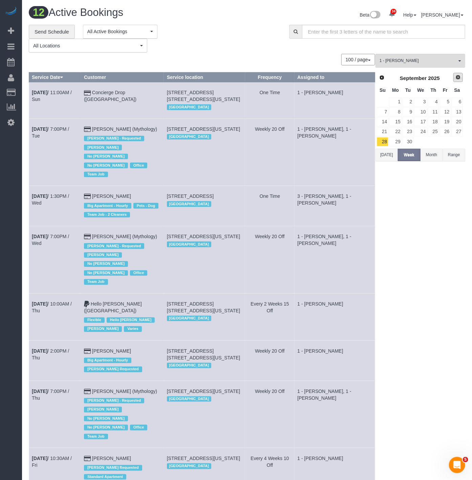  Describe the element at coordinates (105, 477) in the screenshot. I see `span: Standard Apartment` at that location.